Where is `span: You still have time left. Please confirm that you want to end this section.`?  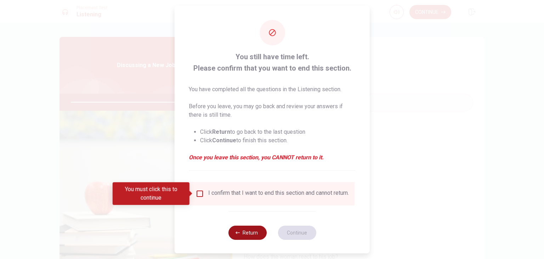
span: You still have time left. Please confirm that you want to end this section. is located at coordinates (272, 62).